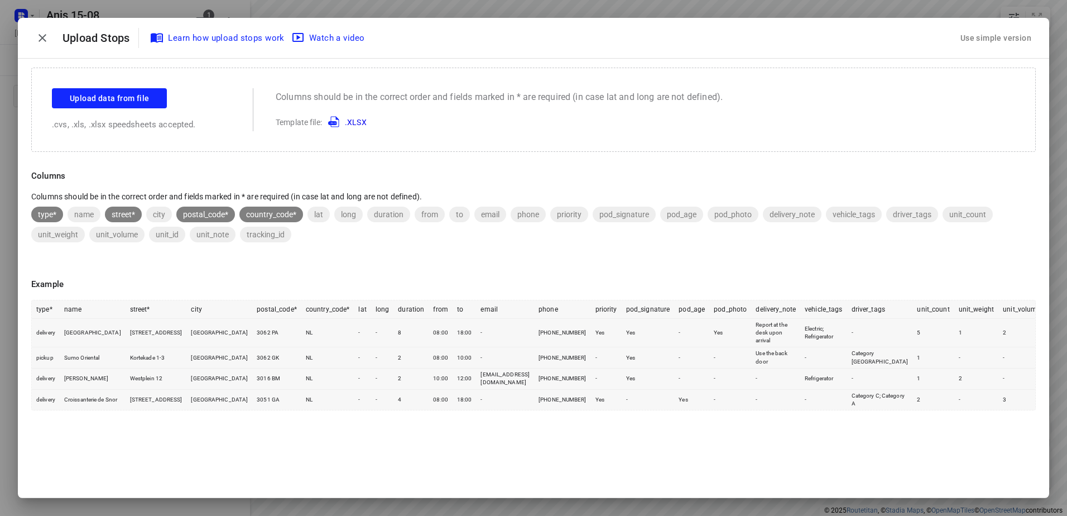 The height and width of the screenshot is (516, 1067). Describe the element at coordinates (100, 38) in the screenshot. I see `p: Upload Stops` at that location.